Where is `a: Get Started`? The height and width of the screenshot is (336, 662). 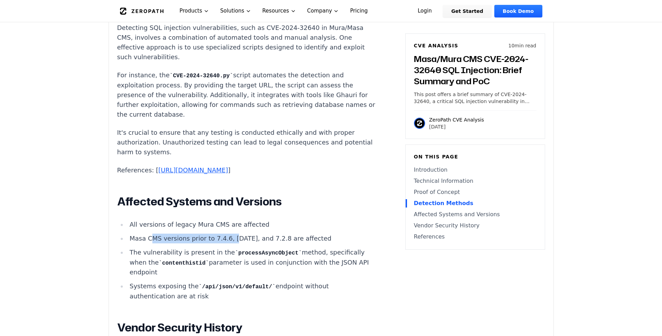
a: Get Started is located at coordinates (467, 11).